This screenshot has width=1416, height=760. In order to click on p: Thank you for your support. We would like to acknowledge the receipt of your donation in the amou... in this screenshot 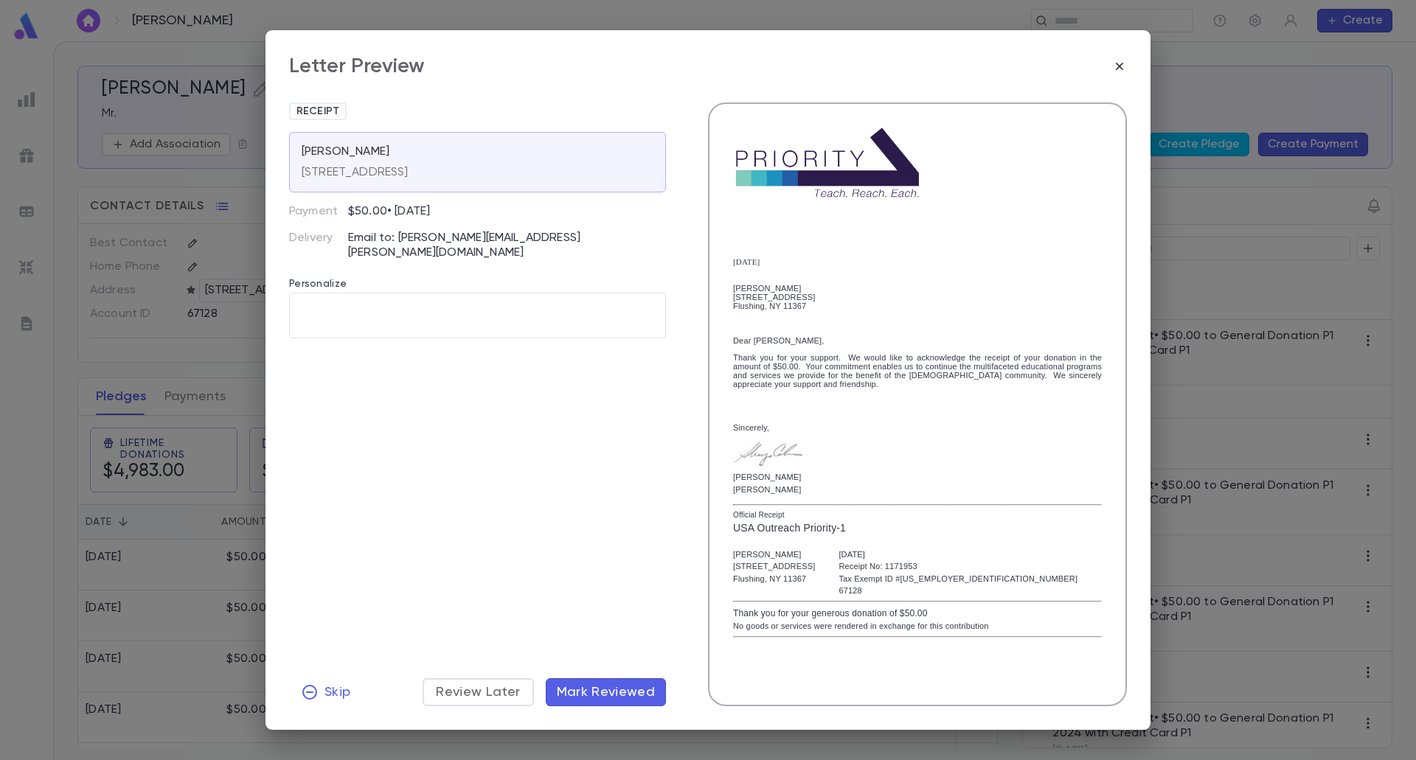, I will do `click(917, 371)`.